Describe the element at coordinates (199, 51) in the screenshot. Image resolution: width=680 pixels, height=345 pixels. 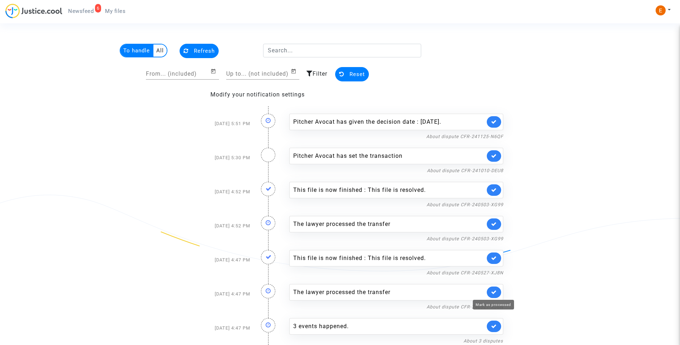
I see `button: Refresh` at that location.